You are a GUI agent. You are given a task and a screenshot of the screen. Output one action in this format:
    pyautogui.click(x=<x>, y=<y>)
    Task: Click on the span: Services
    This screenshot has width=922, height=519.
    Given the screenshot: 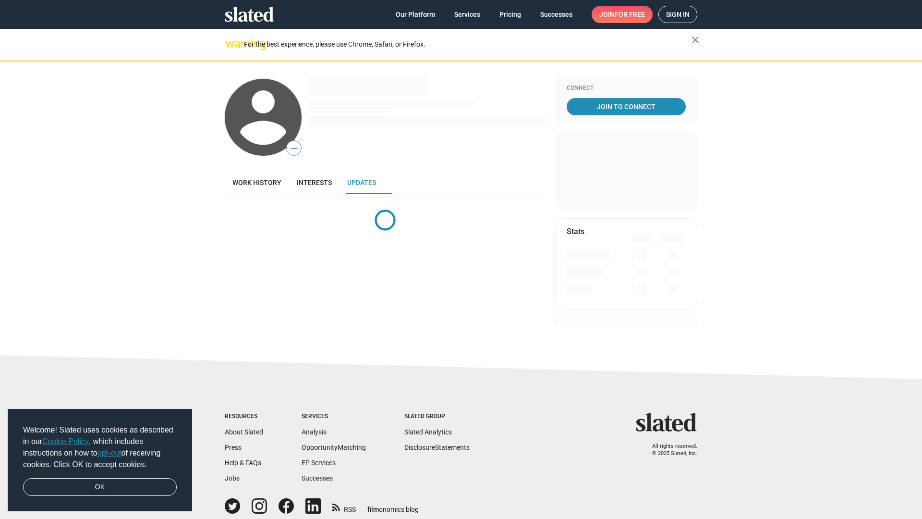 What is the action you would take?
    pyautogui.click(x=467, y=14)
    